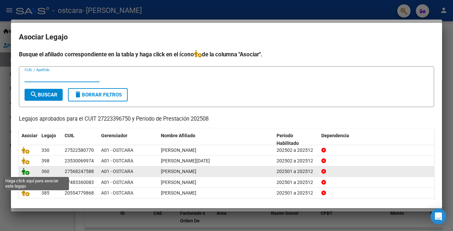  Describe the element at coordinates (80, 140) in the screenshot. I see `datatable-header-cell: CUIL` at that location.